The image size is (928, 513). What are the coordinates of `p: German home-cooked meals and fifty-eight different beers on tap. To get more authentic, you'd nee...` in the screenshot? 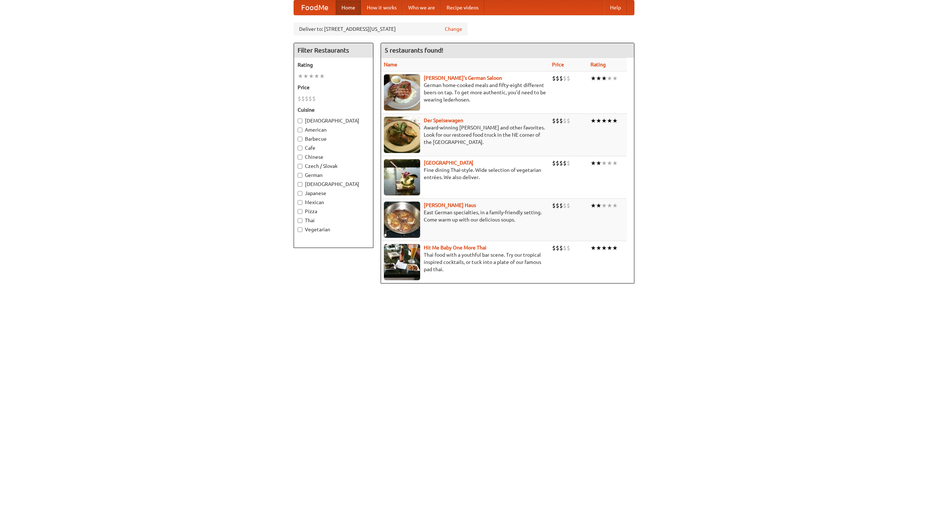 It's located at (465, 92).